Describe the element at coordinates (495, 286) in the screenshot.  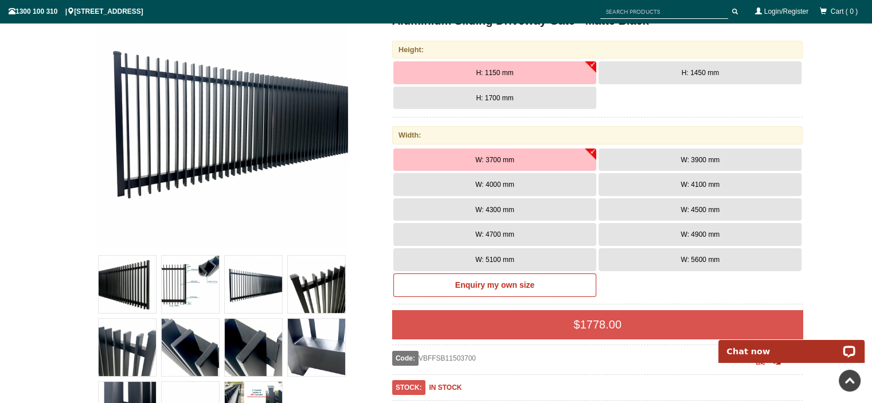
I see `a: Enquiry my own size` at that location.